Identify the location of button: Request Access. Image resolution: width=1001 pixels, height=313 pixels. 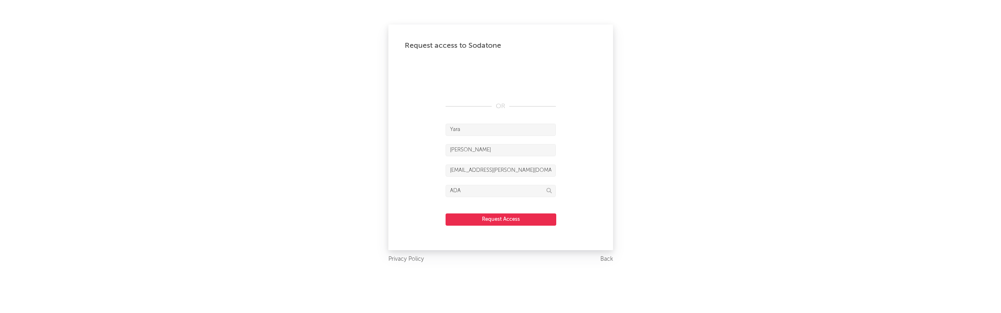
(500, 220).